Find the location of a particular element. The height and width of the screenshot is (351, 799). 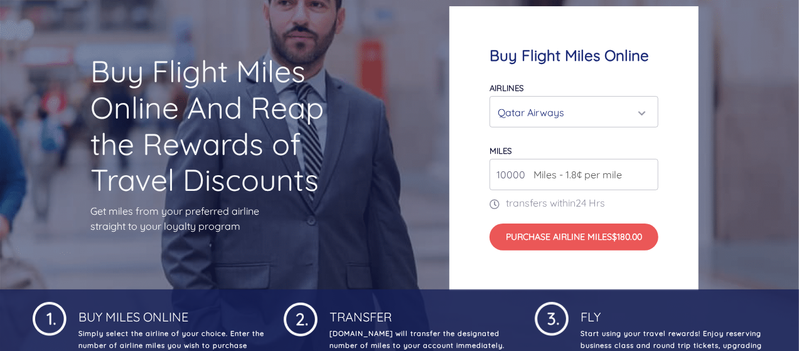

span: Miles - 1.8¢ per mile is located at coordinates (574, 174).